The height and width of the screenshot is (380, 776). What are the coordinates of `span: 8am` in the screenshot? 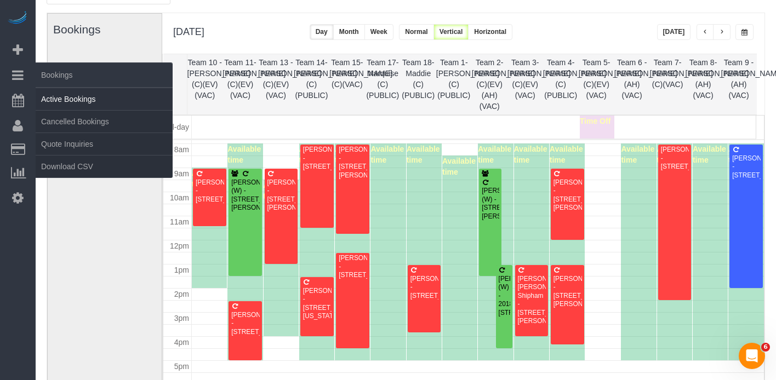 It's located at (181, 150).